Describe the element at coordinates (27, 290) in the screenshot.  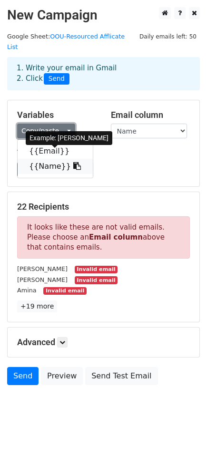
I see `small: Amina` at that location.